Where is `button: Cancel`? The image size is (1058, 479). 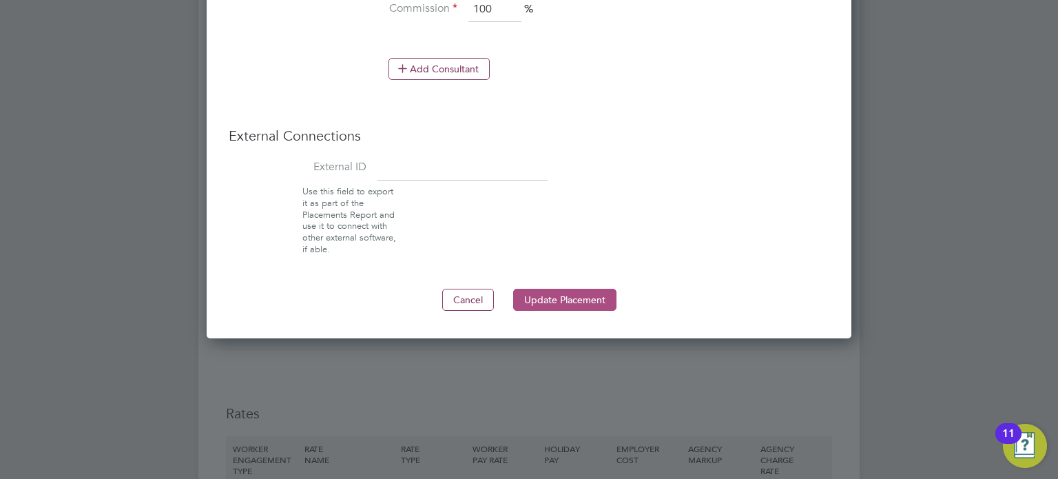
button: Cancel is located at coordinates (468, 300).